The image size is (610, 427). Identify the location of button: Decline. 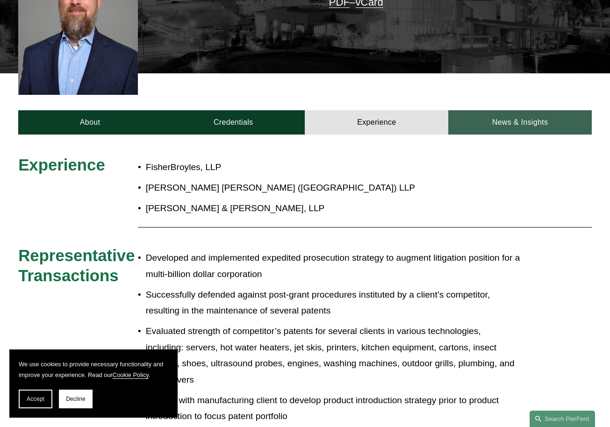
(76, 399).